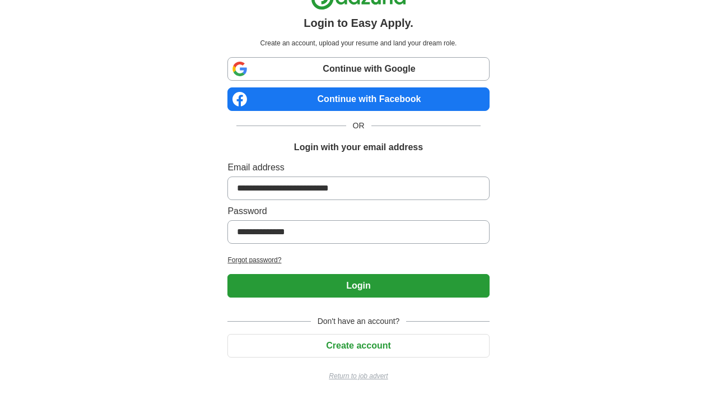 Image resolution: width=717 pixels, height=399 pixels. I want to click on span: OR, so click(359, 126).